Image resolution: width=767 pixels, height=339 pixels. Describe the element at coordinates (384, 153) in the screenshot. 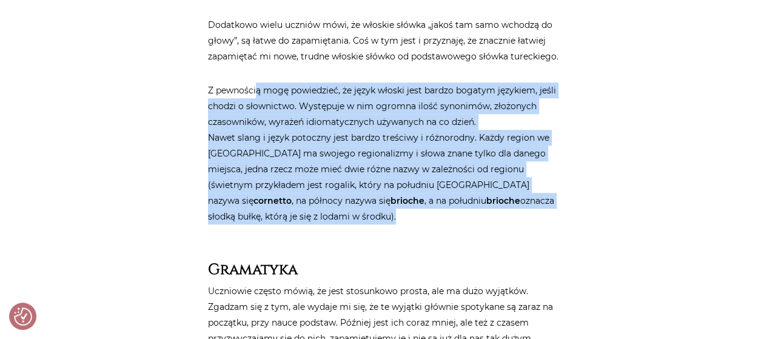

I see `p: Z pewnością mogę powiedzieć, że język włoski jest bardzo bogatym językiem, jeśli chodzi o słownic...` at that location.